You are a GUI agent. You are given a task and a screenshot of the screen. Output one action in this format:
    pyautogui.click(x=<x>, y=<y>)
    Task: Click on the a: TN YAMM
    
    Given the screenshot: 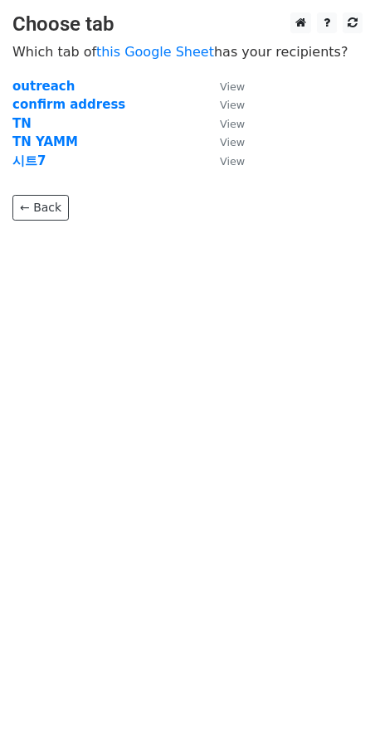 What is the action you would take?
    pyautogui.click(x=45, y=142)
    